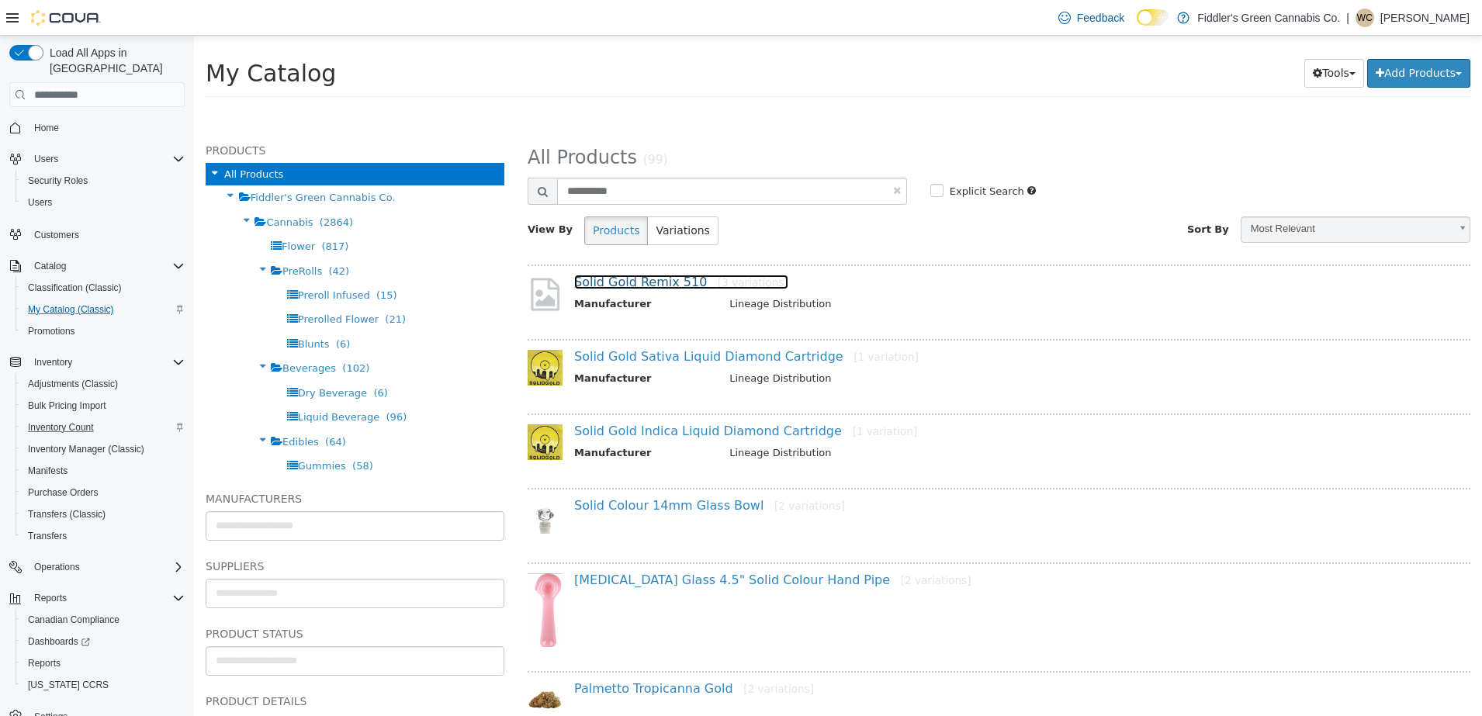  What do you see at coordinates (103, 536) in the screenshot?
I see `button: Transfers` at bounding box center [103, 536].